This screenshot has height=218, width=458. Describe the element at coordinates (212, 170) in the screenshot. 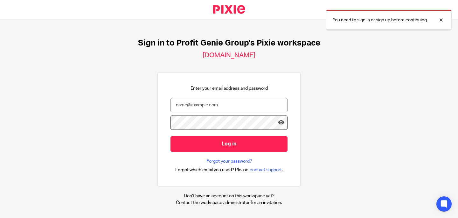

I see `span: Forgot which email you used? Please` at that location.